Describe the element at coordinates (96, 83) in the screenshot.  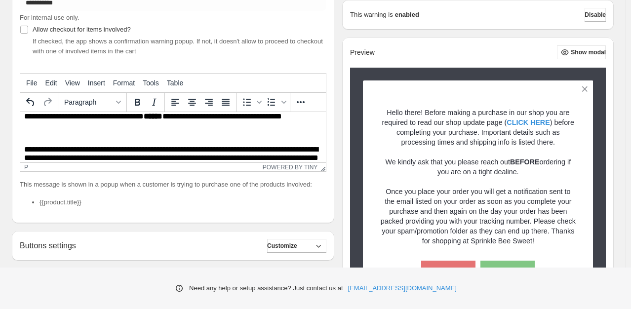
I see `span: Insert` at that location.